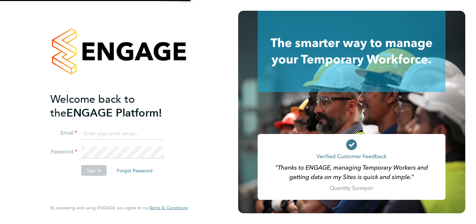  I want to click on label: Password, so click(64, 151).